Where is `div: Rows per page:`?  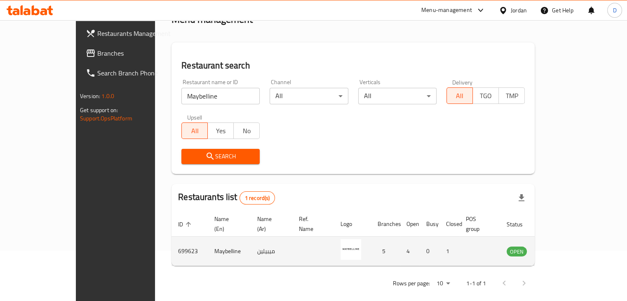
div: Rows per page: is located at coordinates (443, 284).